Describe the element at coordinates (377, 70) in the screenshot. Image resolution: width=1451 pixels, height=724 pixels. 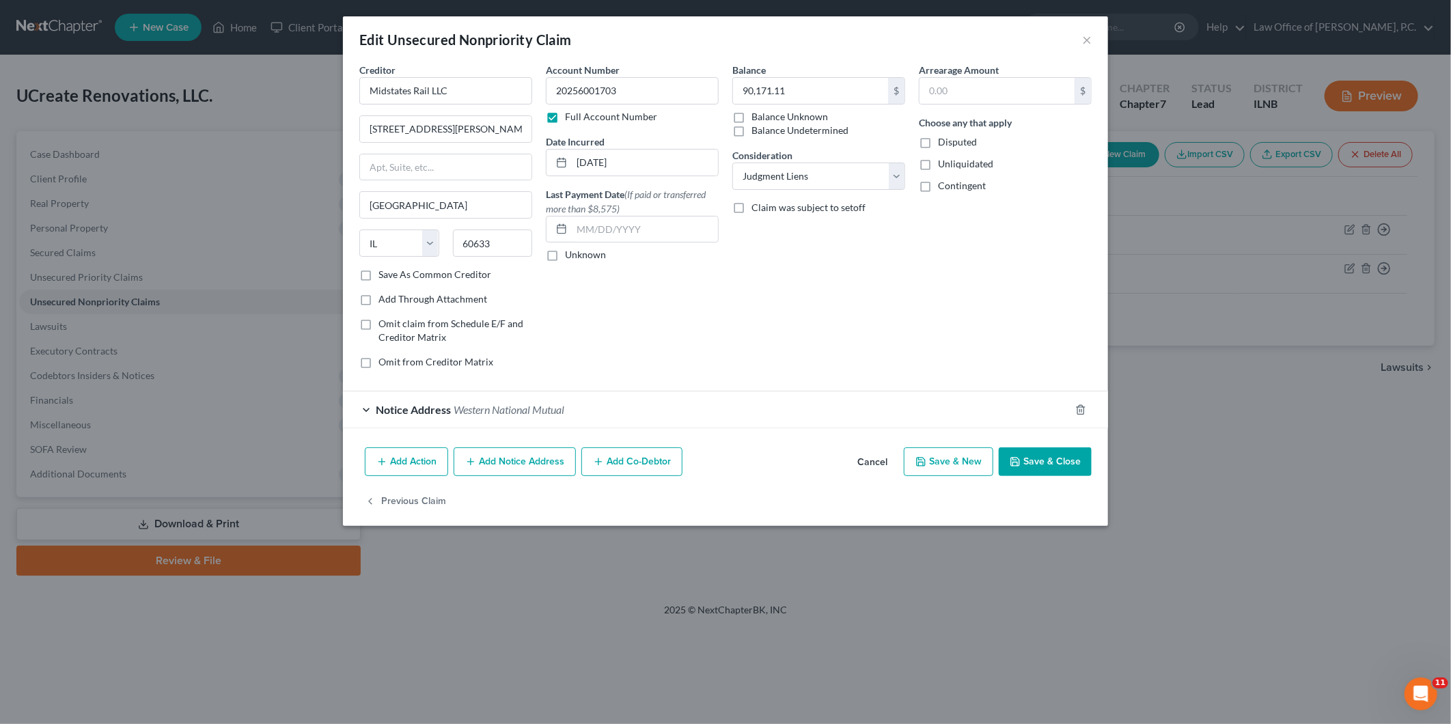
I see `span: Creditor` at that location.